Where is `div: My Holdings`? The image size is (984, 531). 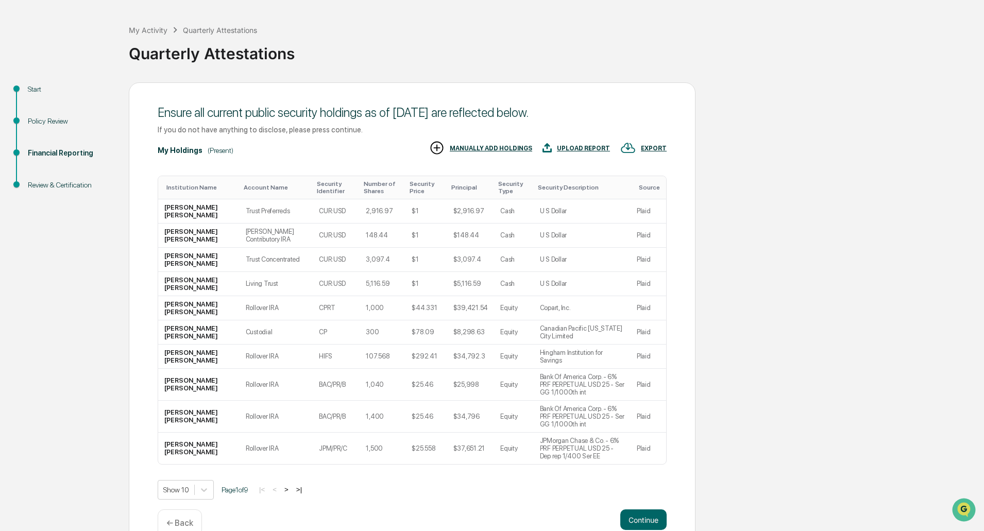 div: My Holdings is located at coordinates (180, 150).